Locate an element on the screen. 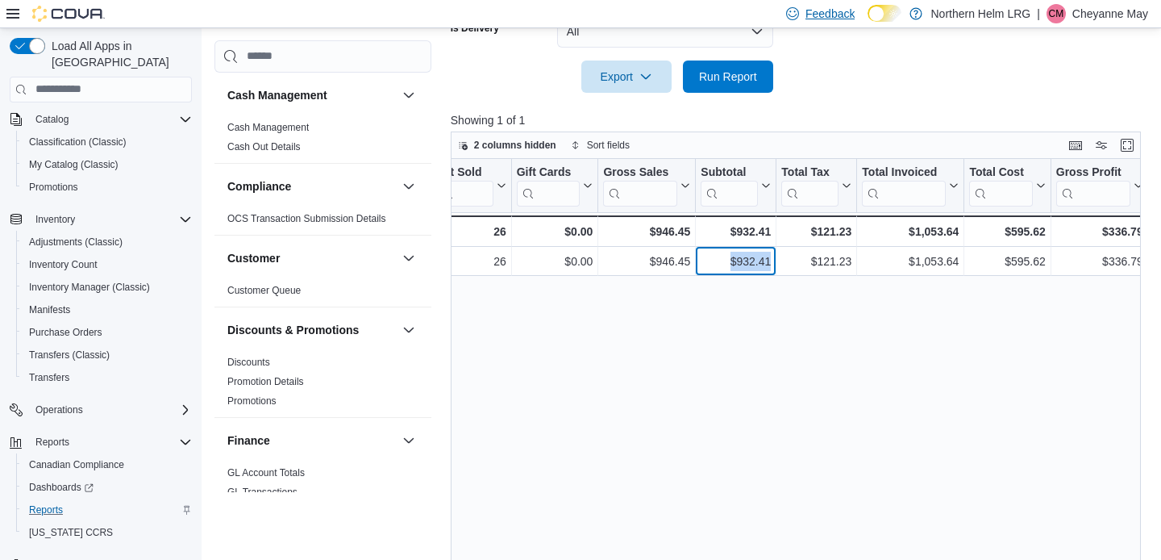  div: Compliance is located at coordinates (323, 222).